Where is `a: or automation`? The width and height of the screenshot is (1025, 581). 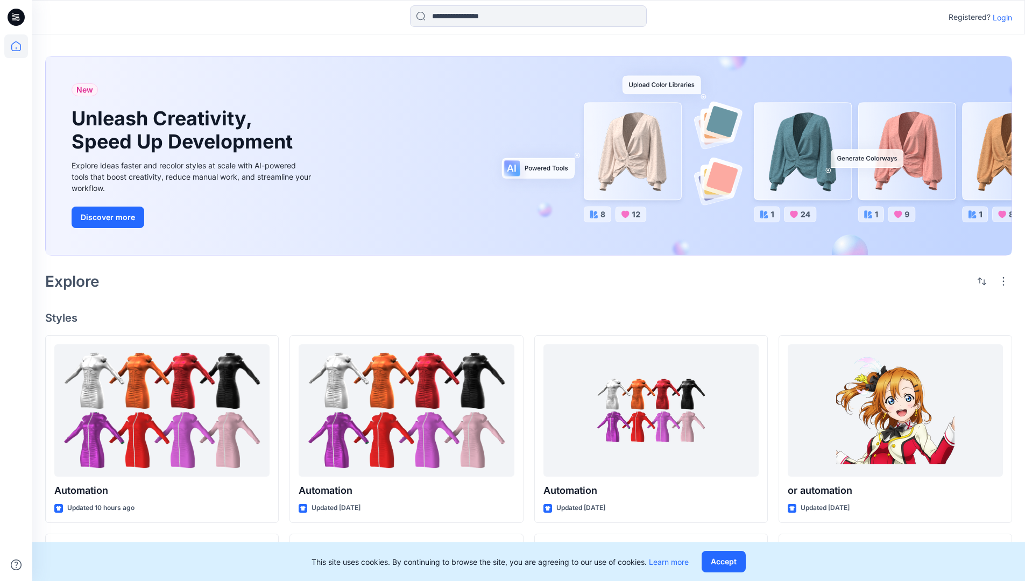 a: or automation is located at coordinates (895, 411).